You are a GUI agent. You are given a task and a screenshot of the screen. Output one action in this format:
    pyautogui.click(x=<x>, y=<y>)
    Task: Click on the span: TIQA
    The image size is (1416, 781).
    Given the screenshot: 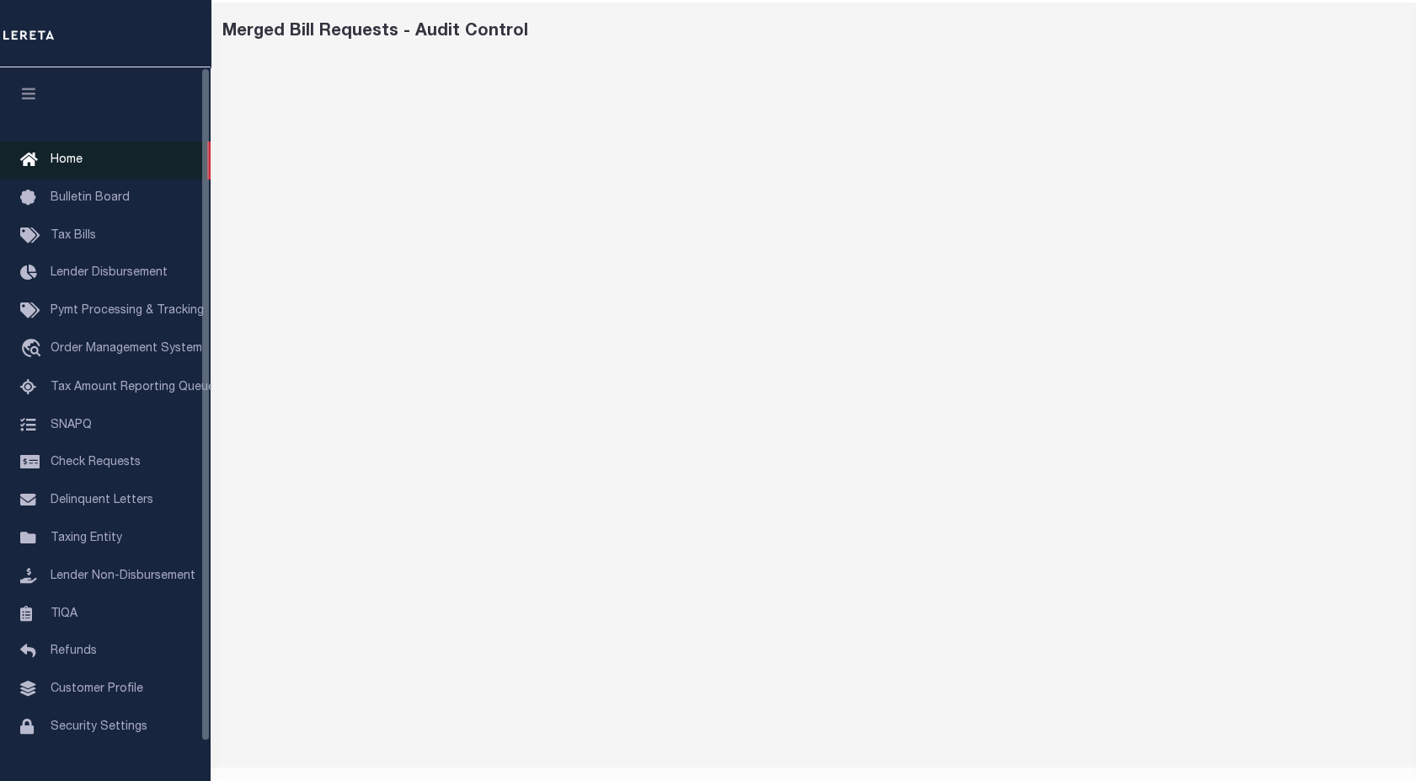 What is the action you would take?
    pyautogui.click(x=64, y=613)
    